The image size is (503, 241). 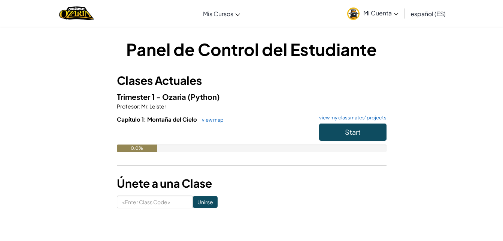 I want to click on div: 0.0%, so click(x=137, y=148).